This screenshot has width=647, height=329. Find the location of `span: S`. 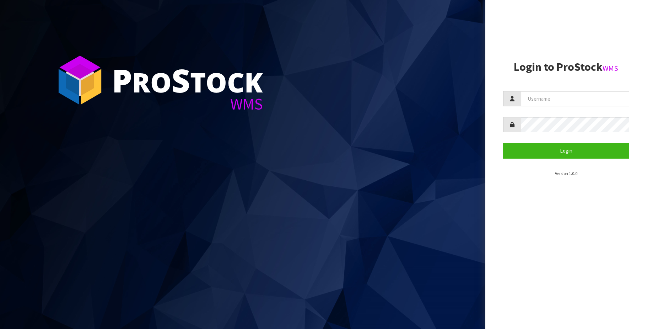

span: S is located at coordinates (181, 80).